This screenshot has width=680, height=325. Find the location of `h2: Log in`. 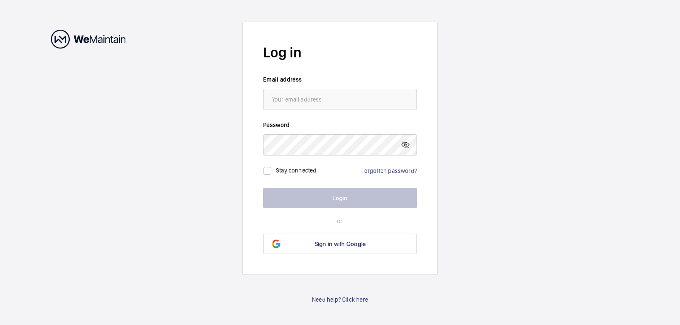

h2: Log in is located at coordinates (340, 52).